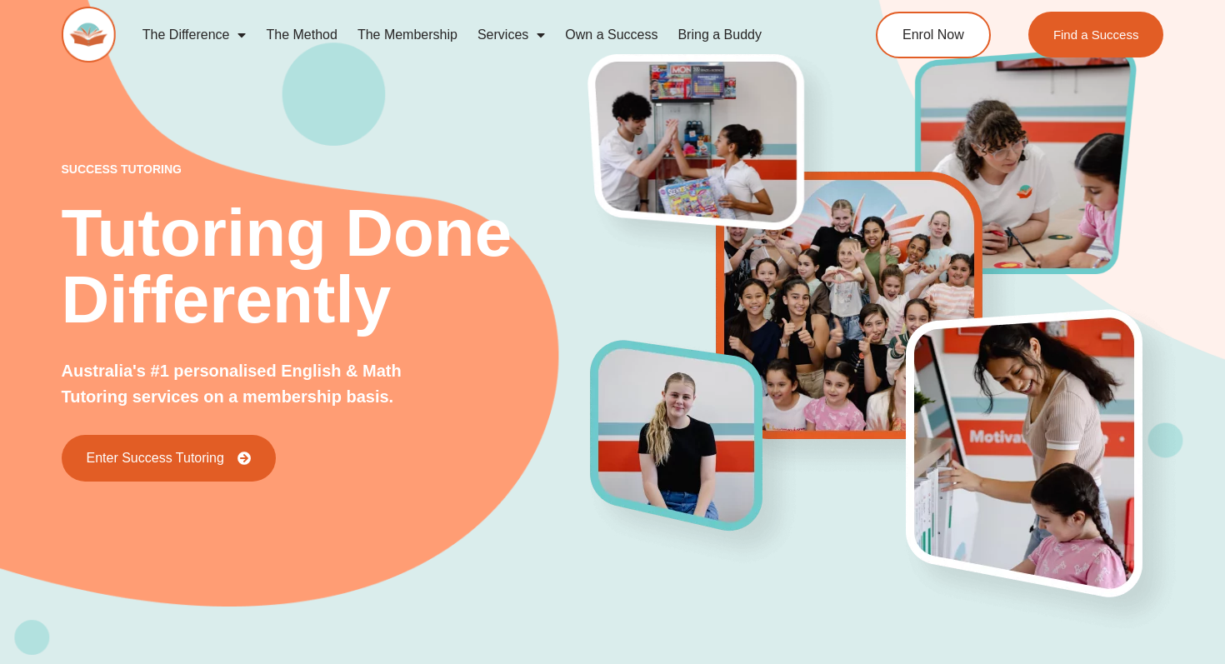 The height and width of the screenshot is (664, 1225). Describe the element at coordinates (934, 35) in the screenshot. I see `a: Enrol Now` at that location.